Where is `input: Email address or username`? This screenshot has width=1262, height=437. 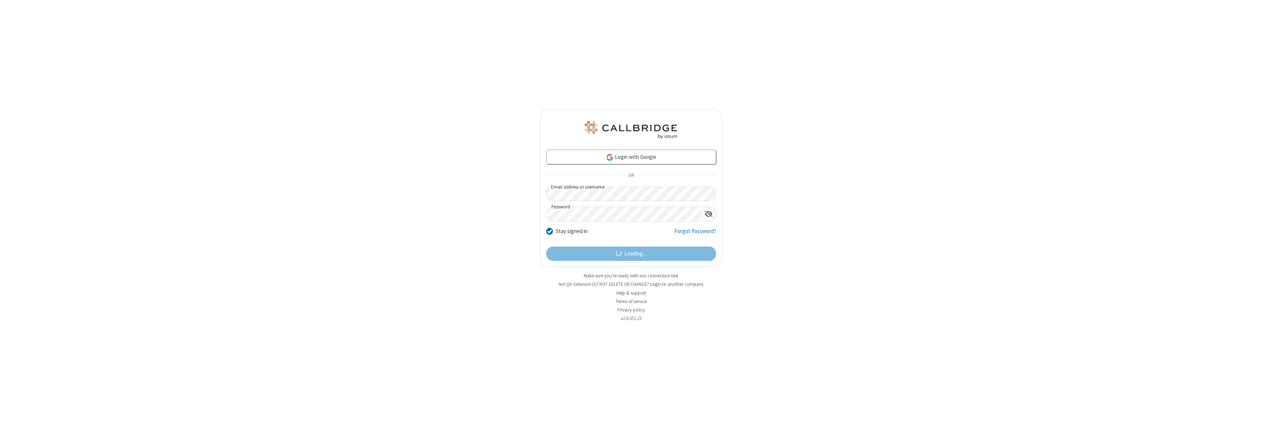
input: Email address or username is located at coordinates (631, 194).